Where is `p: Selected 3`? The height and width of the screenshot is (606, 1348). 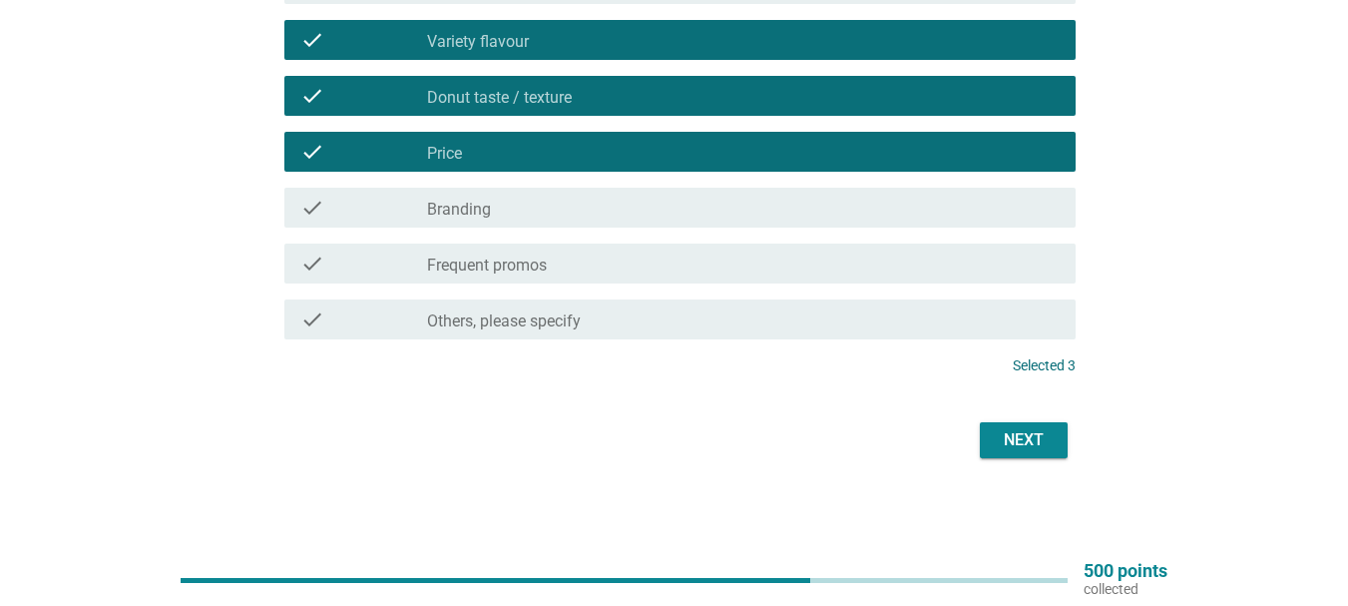
p: Selected 3 is located at coordinates (1044, 365).